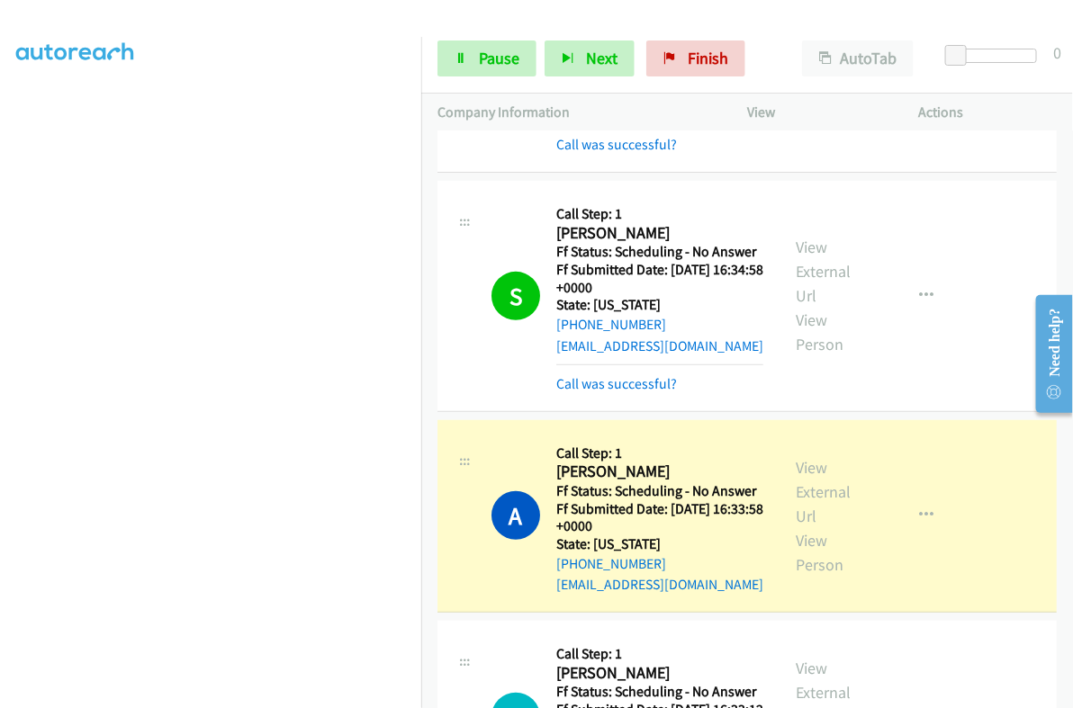 The height and width of the screenshot is (708, 1073). What do you see at coordinates (857, 58) in the screenshot?
I see `button: AutoTab` at bounding box center [857, 58].